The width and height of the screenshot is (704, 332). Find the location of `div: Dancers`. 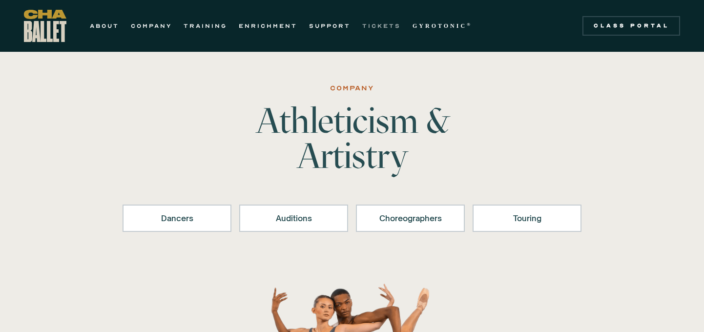

div: Dancers is located at coordinates (177, 218).